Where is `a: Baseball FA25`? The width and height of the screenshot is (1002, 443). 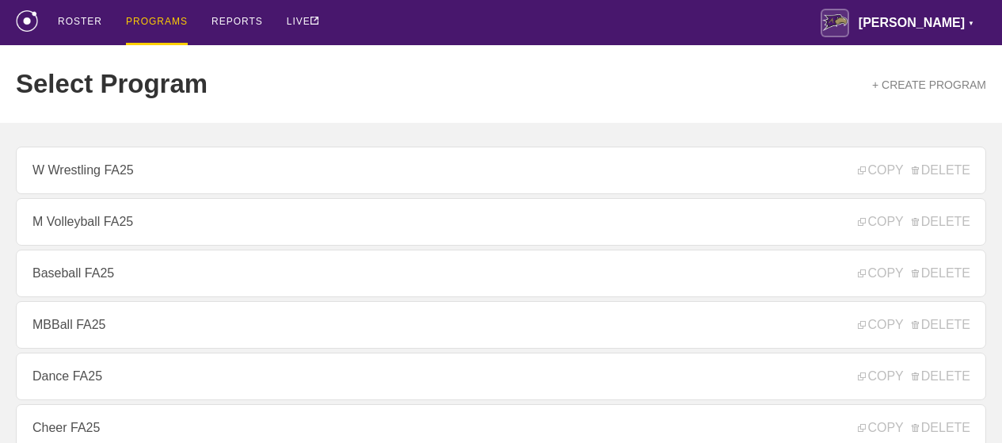 a: Baseball FA25 is located at coordinates (500, 273).